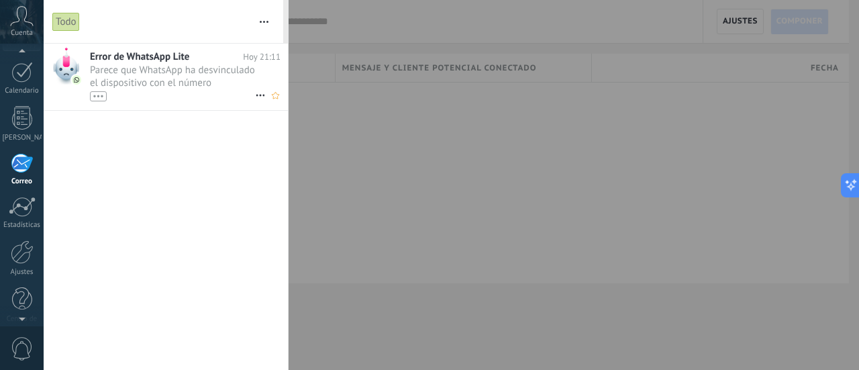  What do you see at coordinates (21, 91) in the screenshot?
I see `font: Calendario` at bounding box center [21, 91].